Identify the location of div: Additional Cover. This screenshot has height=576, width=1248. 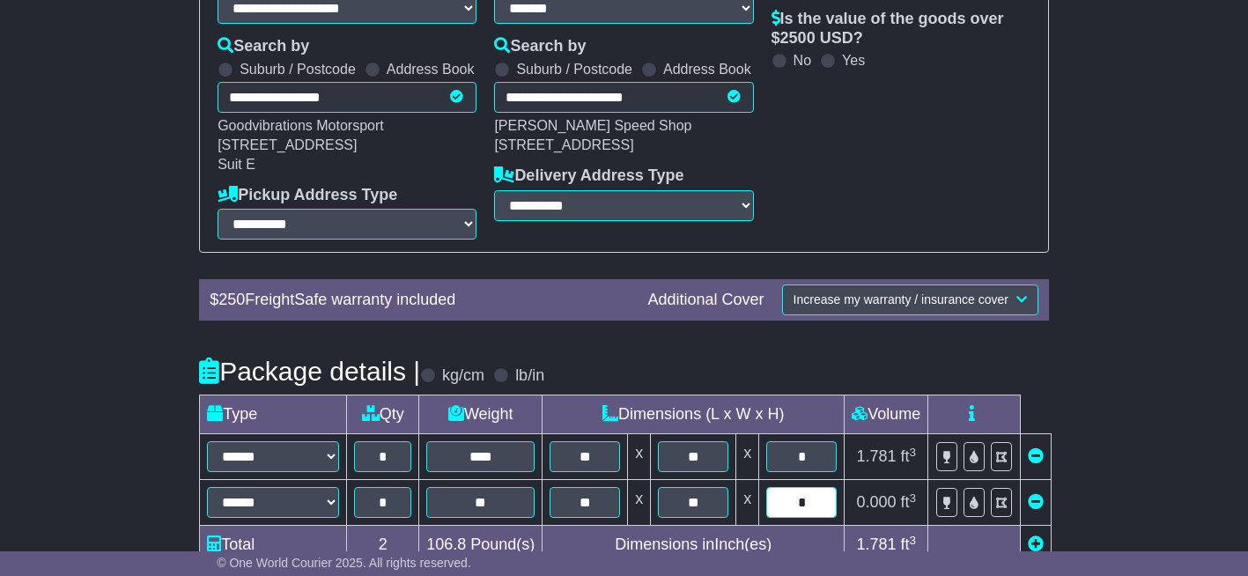
(706, 300).